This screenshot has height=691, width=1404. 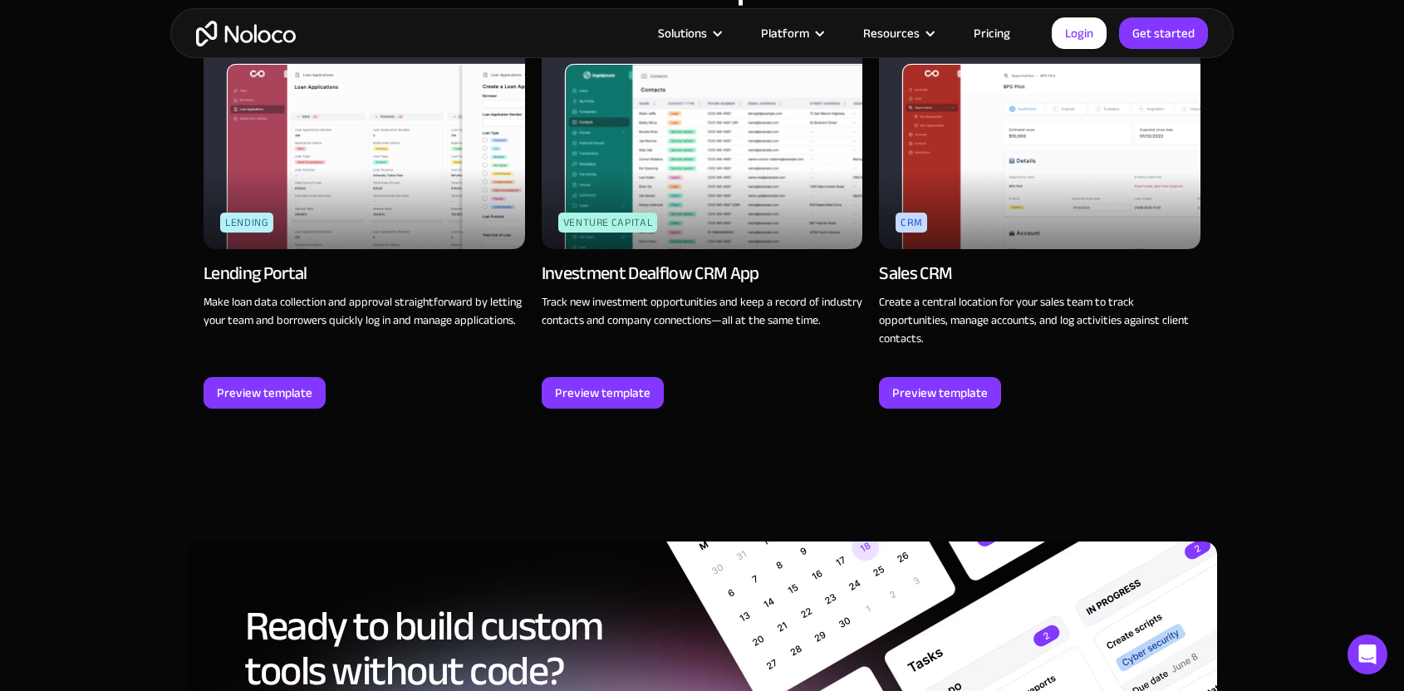 I want to click on div: CRM, so click(x=912, y=223).